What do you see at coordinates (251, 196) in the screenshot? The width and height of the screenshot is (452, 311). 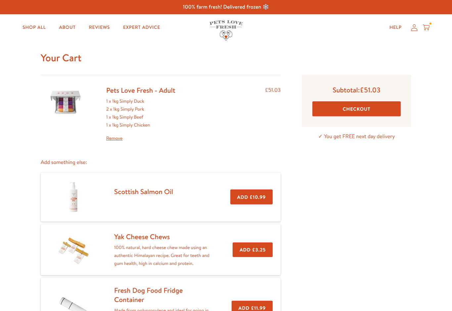 I see `button: Add £10.99` at bounding box center [251, 196].